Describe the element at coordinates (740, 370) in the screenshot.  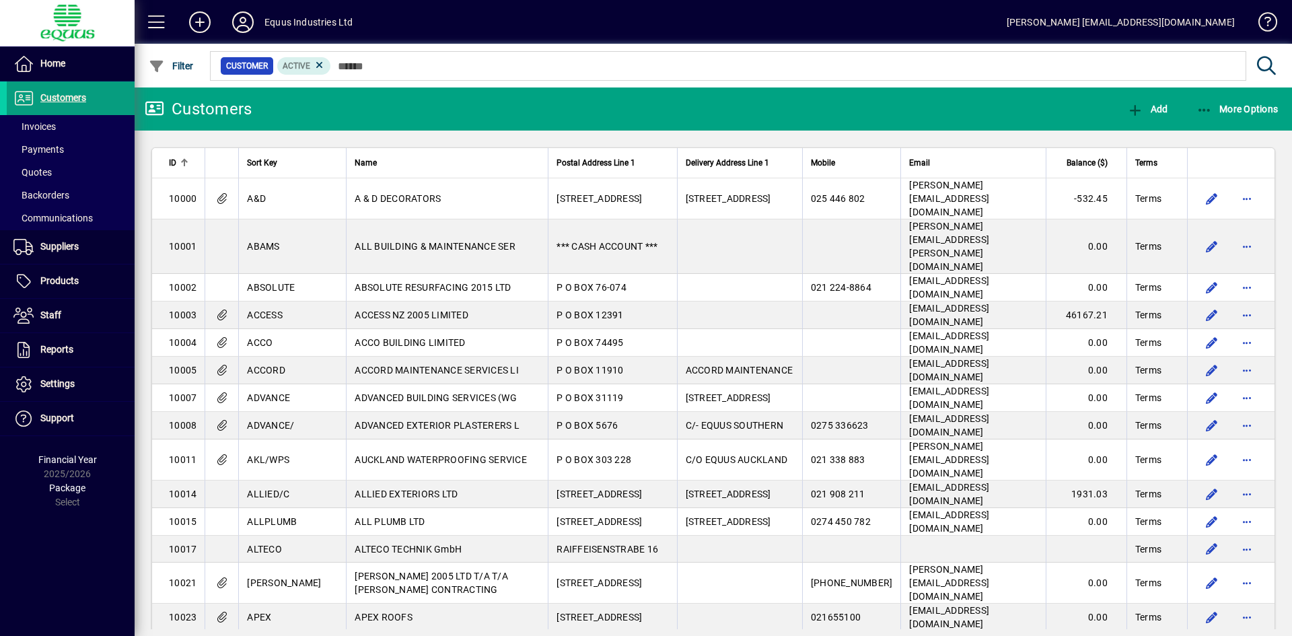
I see `span: ACCORD MAINTENANCE` at that location.